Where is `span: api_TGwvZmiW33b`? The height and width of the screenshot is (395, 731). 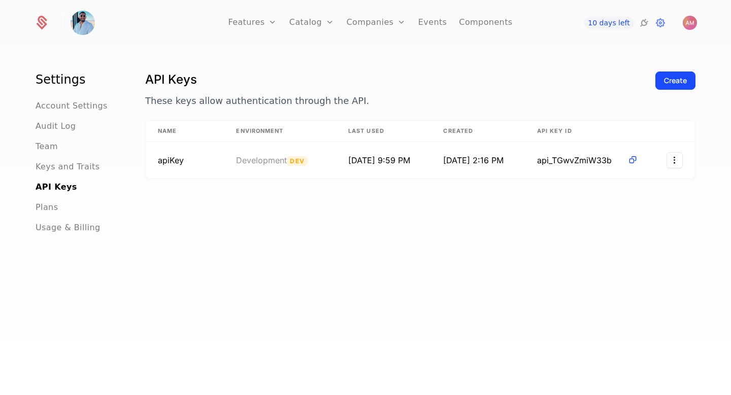 span: api_TGwvZmiW33b is located at coordinates (580, 160).